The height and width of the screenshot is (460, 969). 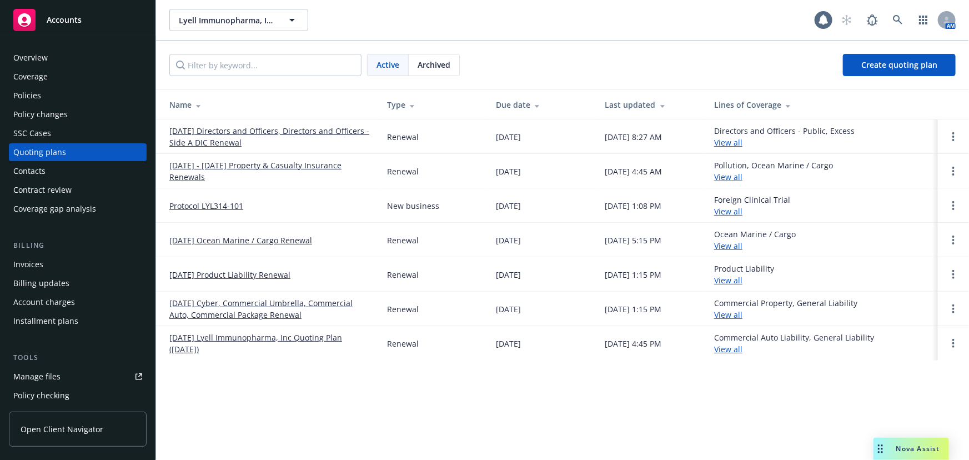 What do you see at coordinates (755, 240) in the screenshot?
I see `div: Ocean Marine / Cargo` at bounding box center [755, 240].